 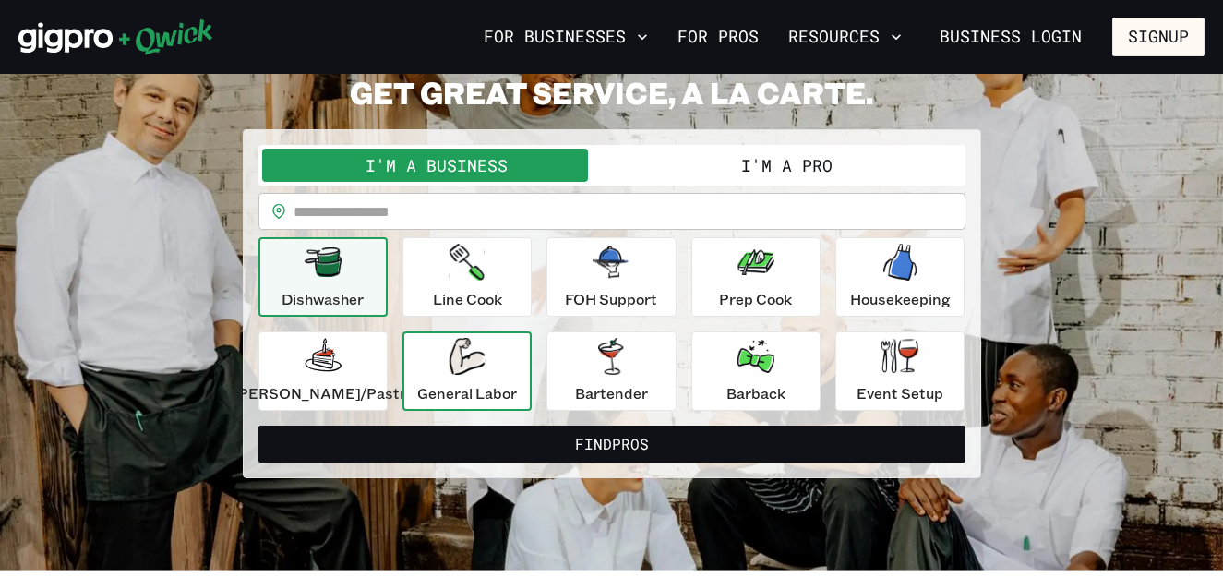 What do you see at coordinates (611, 371) in the screenshot?
I see `button: Bartender` at bounding box center [611, 371].